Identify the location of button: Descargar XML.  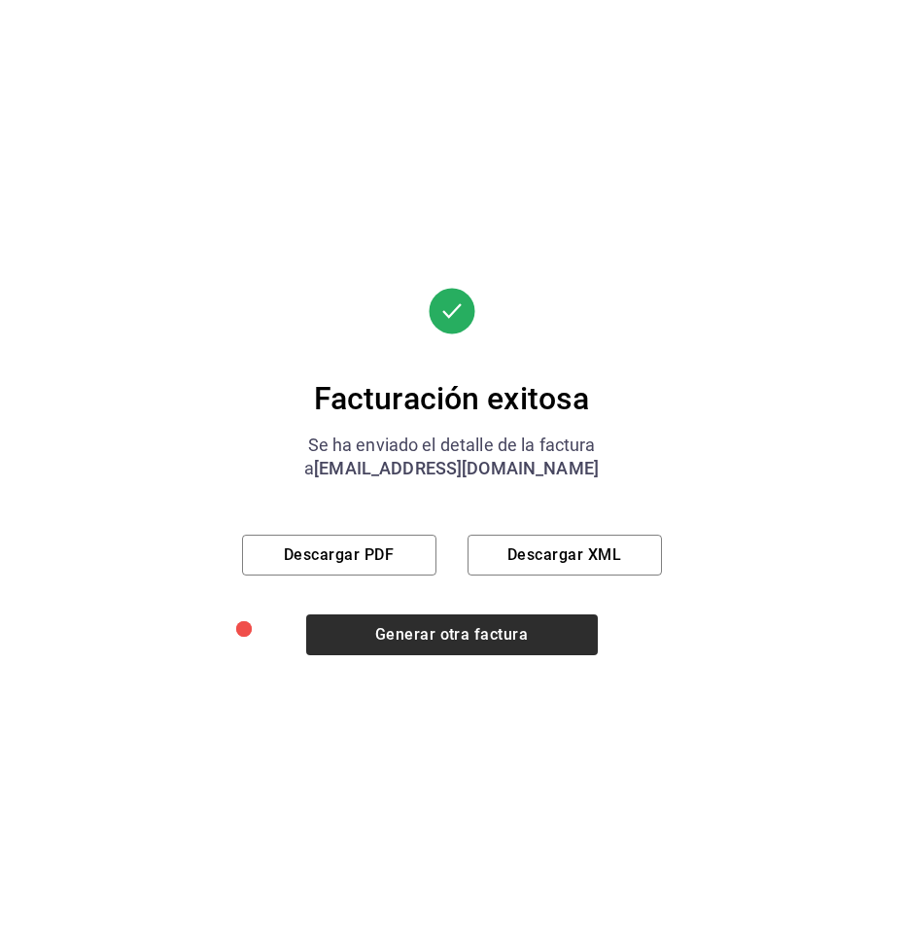
(565, 555).